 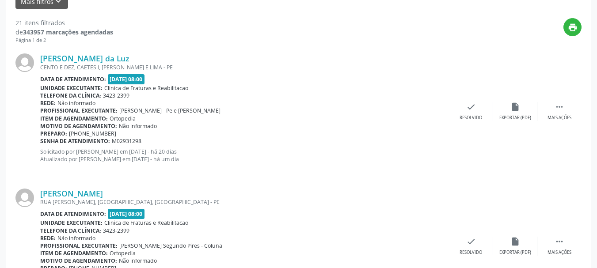 What do you see at coordinates (53, 133) in the screenshot?
I see `b: Preparo:` at bounding box center [53, 133].